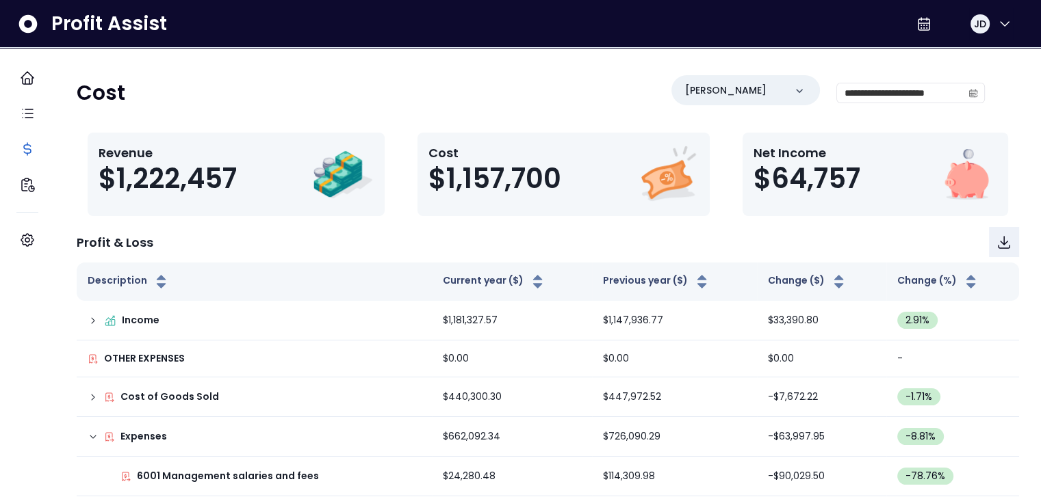 Image resolution: width=1041 pixels, height=499 pixels. What do you see at coordinates (115, 242) in the screenshot?
I see `p: Profit & Loss` at bounding box center [115, 242].